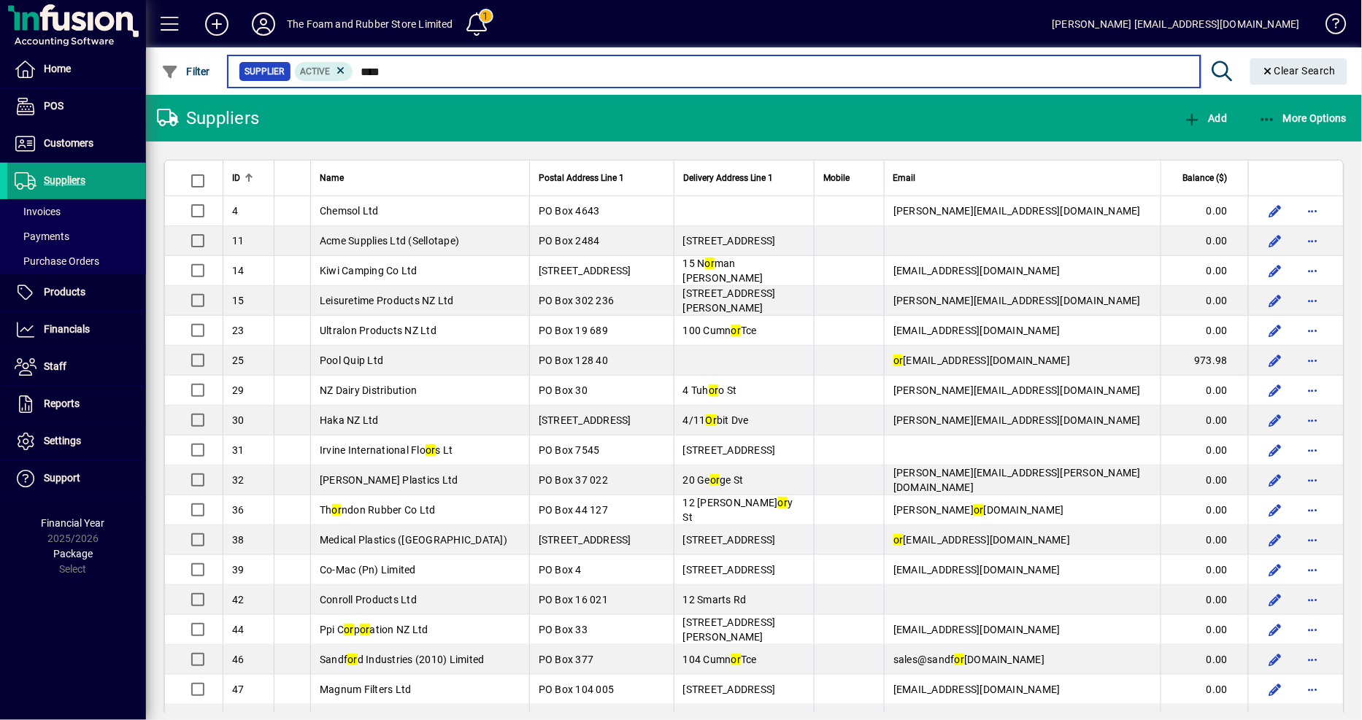 The image size is (1362, 720). What do you see at coordinates (77, 479) in the screenshot?
I see `a: Support` at bounding box center [77, 479].